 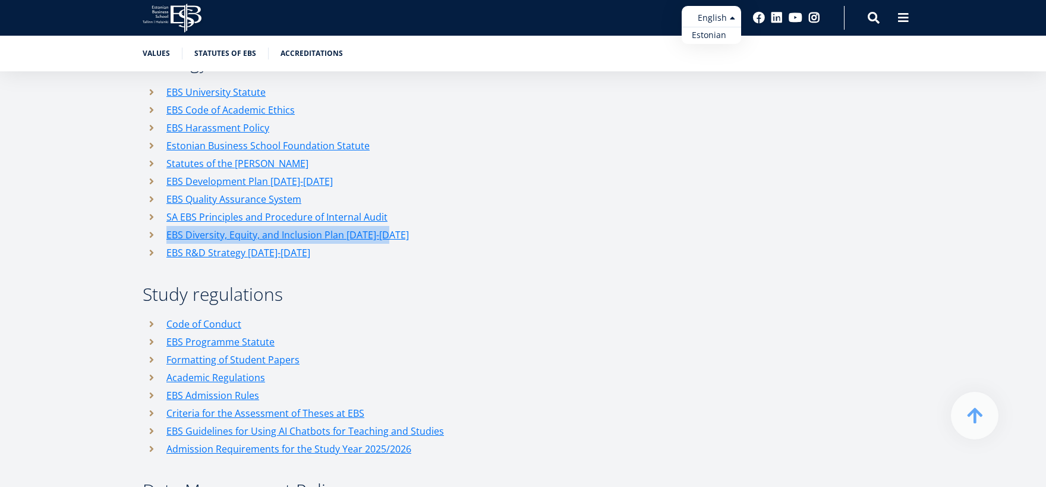 What do you see at coordinates (425, 294) in the screenshot?
I see `h3: Study regulations` at bounding box center [425, 294].